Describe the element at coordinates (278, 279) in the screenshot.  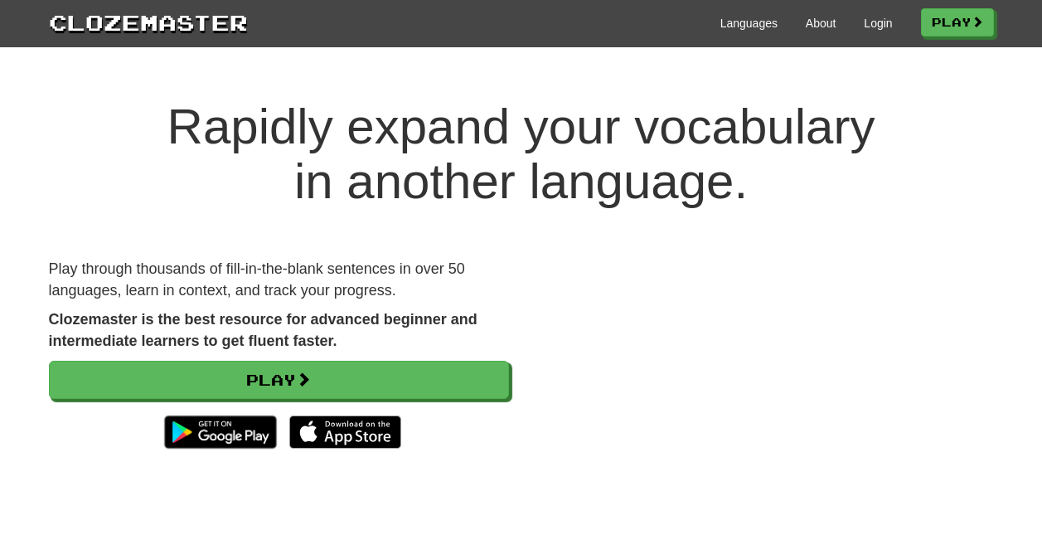
I see `p: Play through thousands of fill-in-the-blank sentences in over 50 languages, learn in context, and...` at that location.